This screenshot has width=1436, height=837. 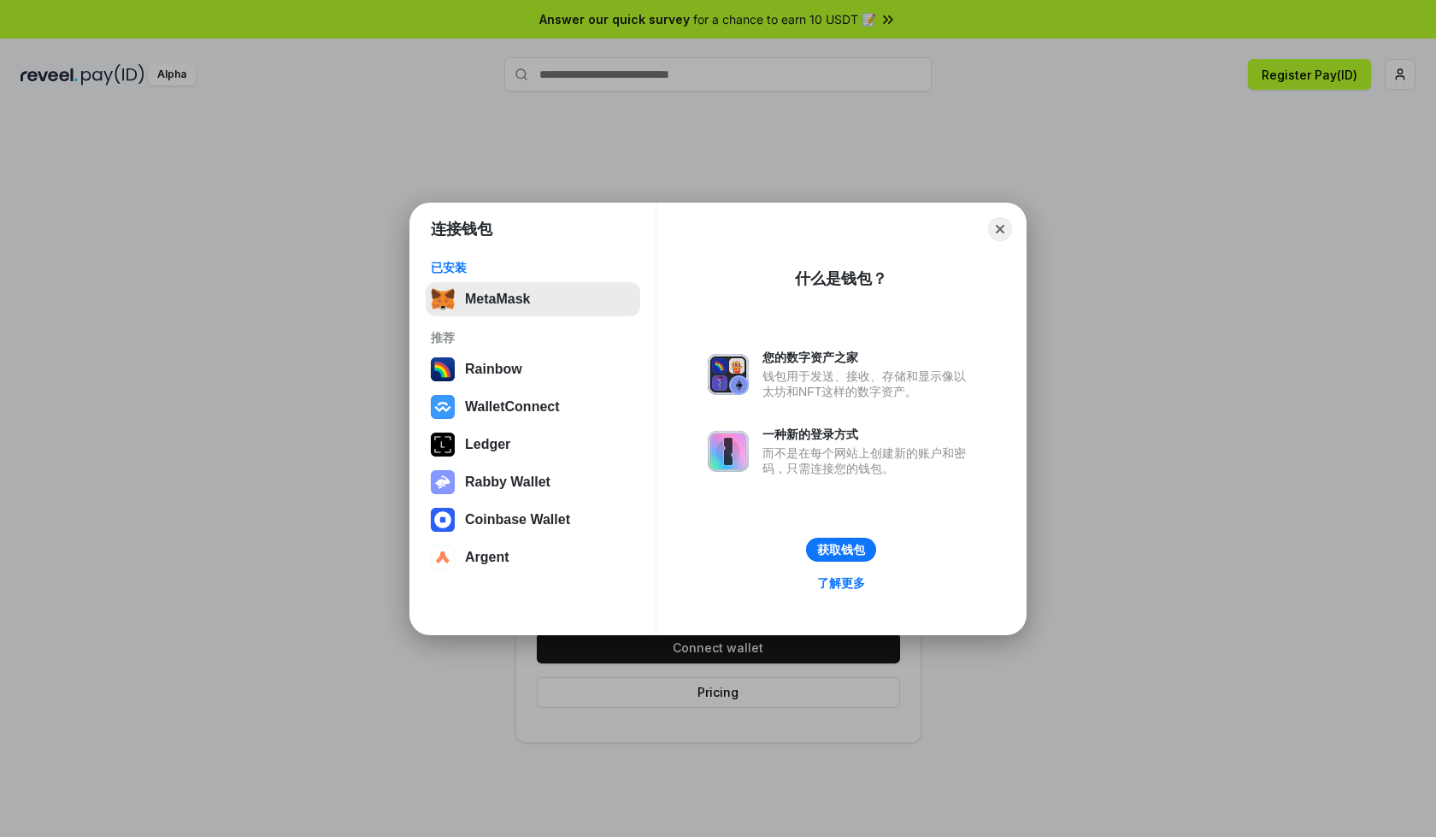 I want to click on div: 钱包用于发送、接收、存储和显示像以太坊和NFT这样的数字资产。, so click(x=868, y=384).